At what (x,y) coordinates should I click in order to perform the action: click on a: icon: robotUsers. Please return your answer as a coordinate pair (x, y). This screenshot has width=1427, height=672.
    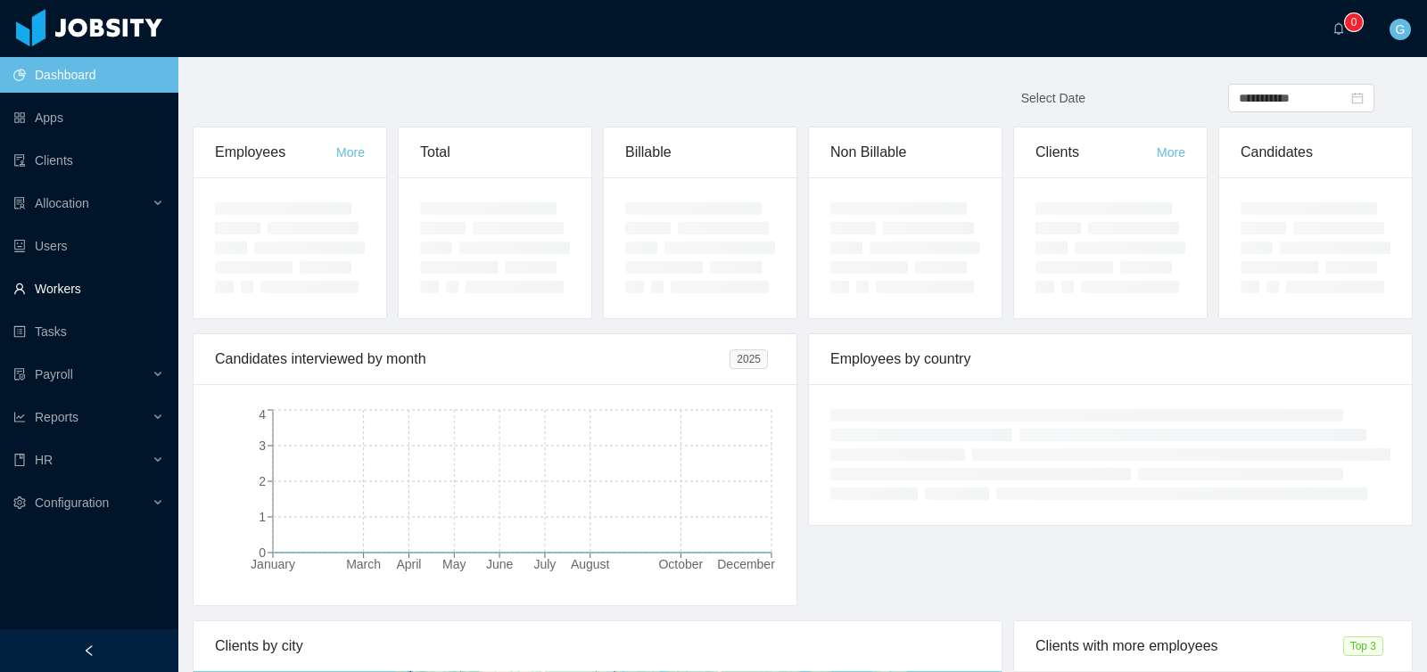
    Looking at the image, I should click on (88, 246).